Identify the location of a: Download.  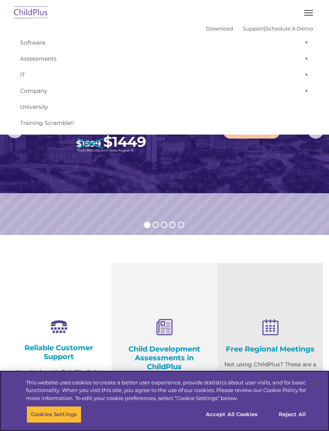
(220, 29).